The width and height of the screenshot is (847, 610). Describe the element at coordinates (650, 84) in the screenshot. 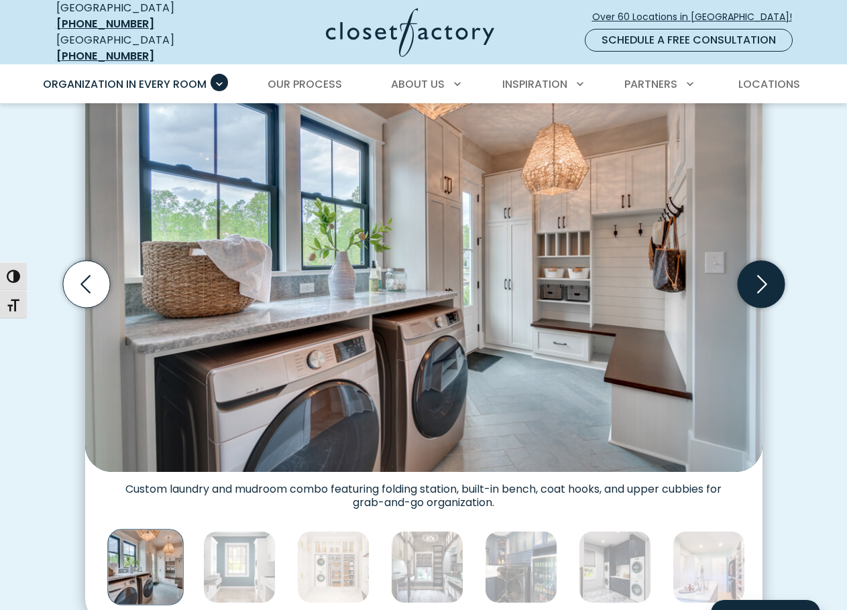

I see `span: Partners` at that location.